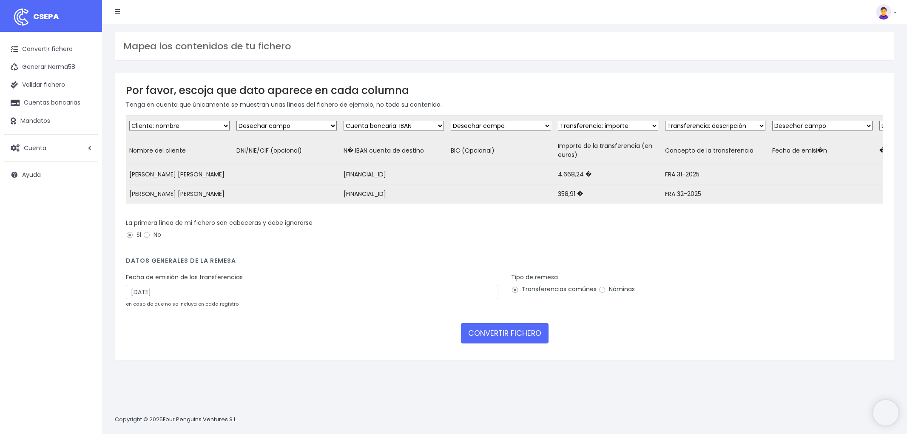  Describe the element at coordinates (51, 121) in the screenshot. I see `a: Mandatos` at that location.